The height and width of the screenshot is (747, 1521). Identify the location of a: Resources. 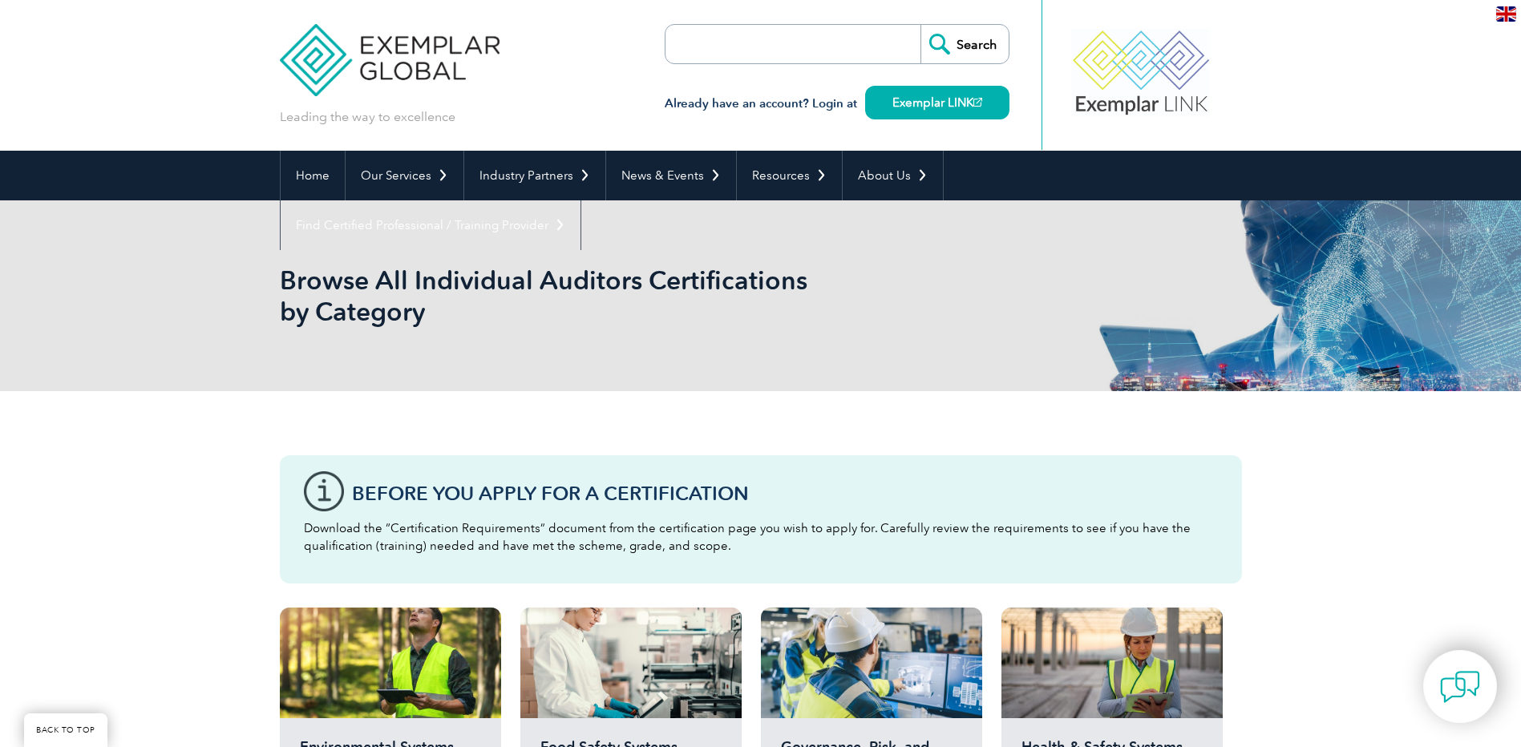
(789, 176).